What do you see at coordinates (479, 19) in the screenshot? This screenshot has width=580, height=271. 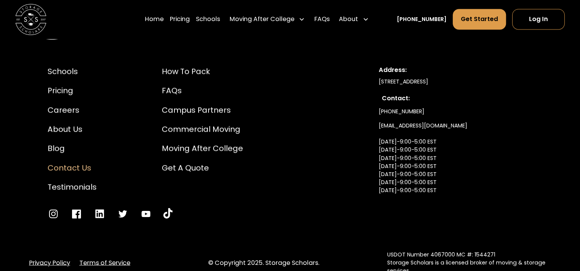 I see `a: Get Started` at bounding box center [479, 19].